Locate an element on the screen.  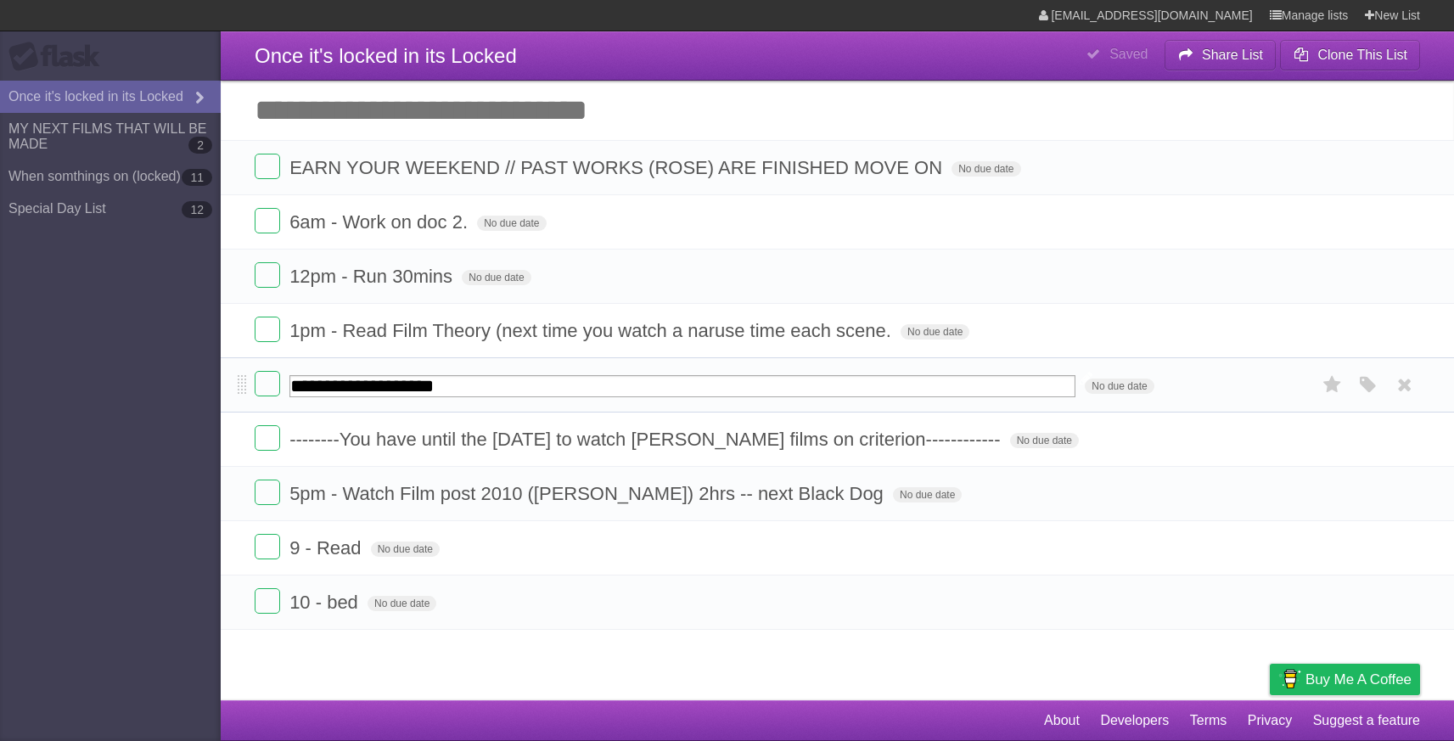
span: 6am - Work on doc 2. is located at coordinates (380, 222).